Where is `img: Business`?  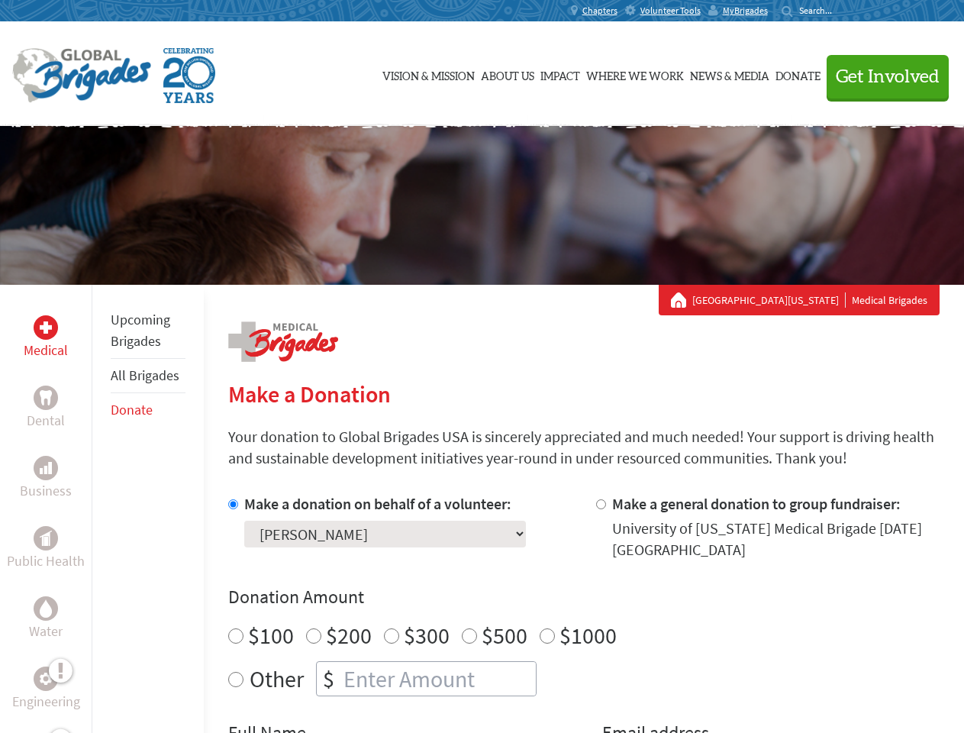 img: Business is located at coordinates (46, 468).